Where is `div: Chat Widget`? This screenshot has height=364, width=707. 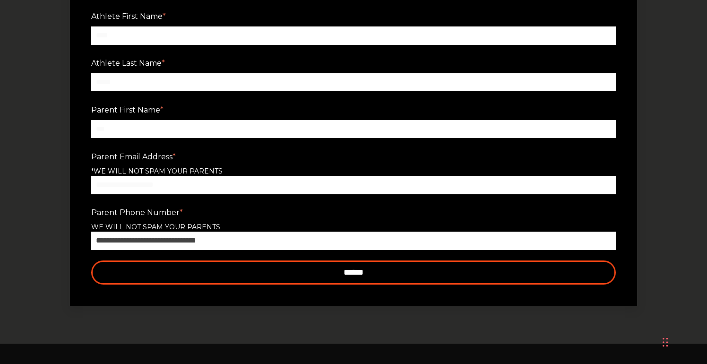 div: Chat Widget is located at coordinates (637, 313).